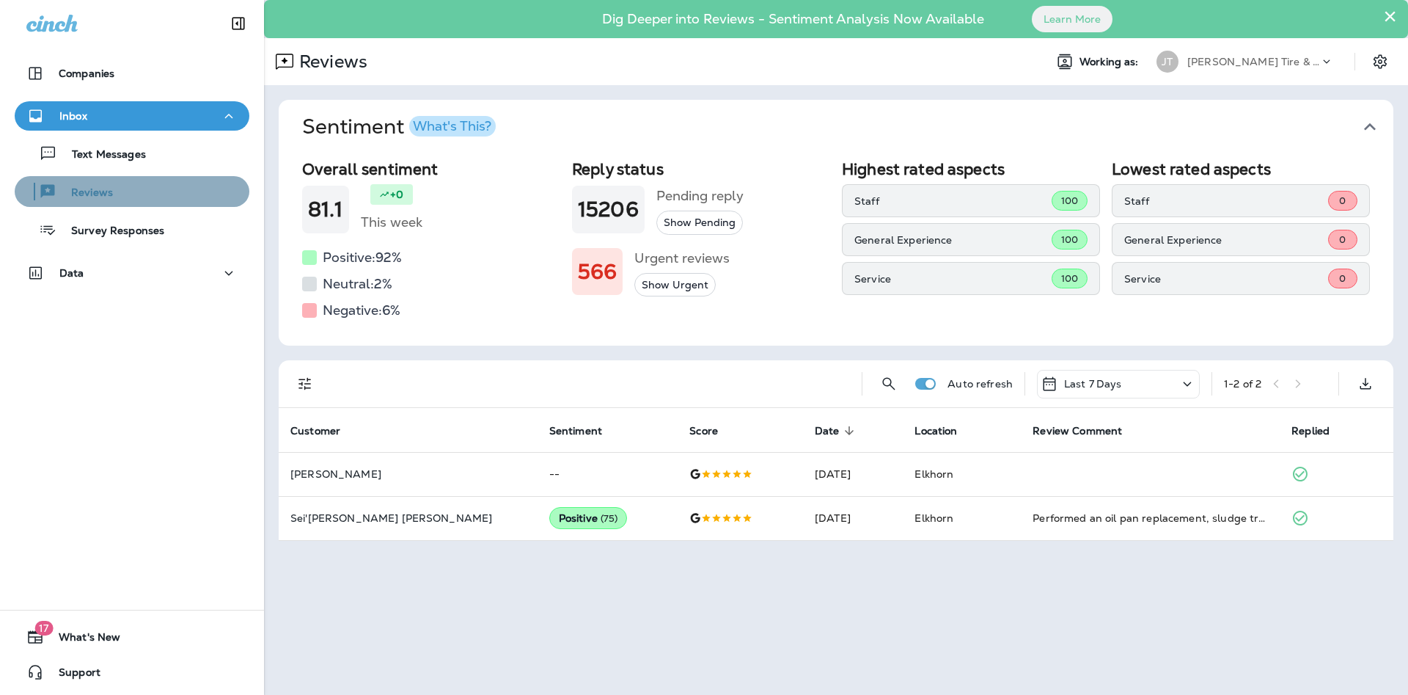  Describe the element at coordinates (132, 73) in the screenshot. I see `button: Companies` at that location.